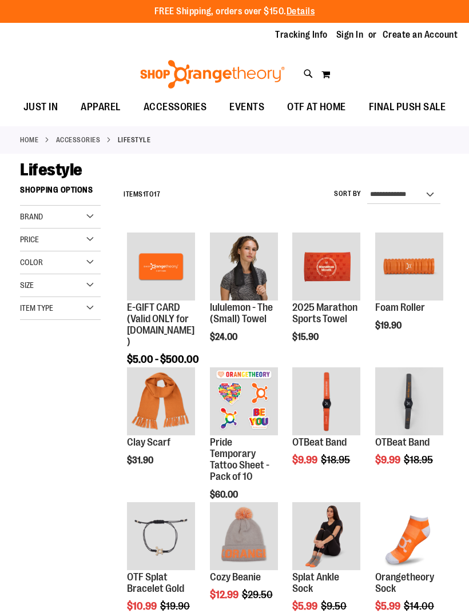 The image size is (469, 613). What do you see at coordinates (157, 194) in the screenshot?
I see `span: 17` at bounding box center [157, 194].